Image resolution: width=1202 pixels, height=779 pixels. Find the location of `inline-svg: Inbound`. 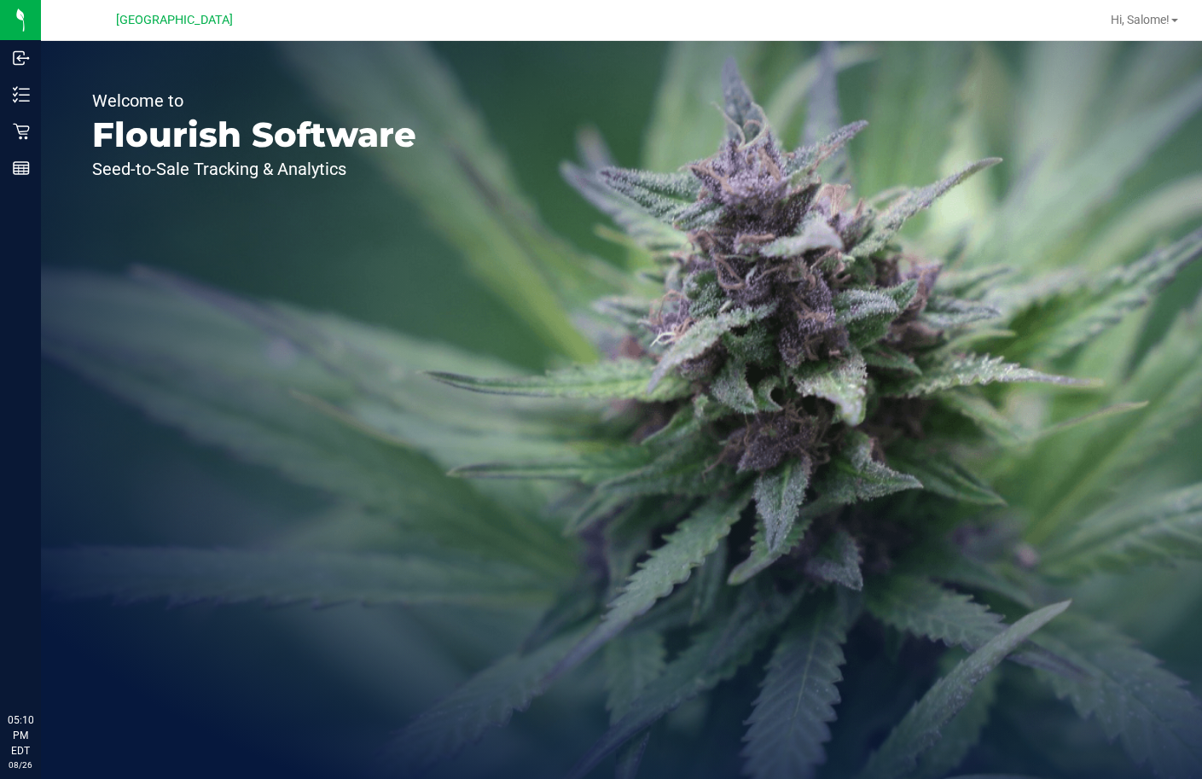

inline-svg: Inbound is located at coordinates (21, 58).